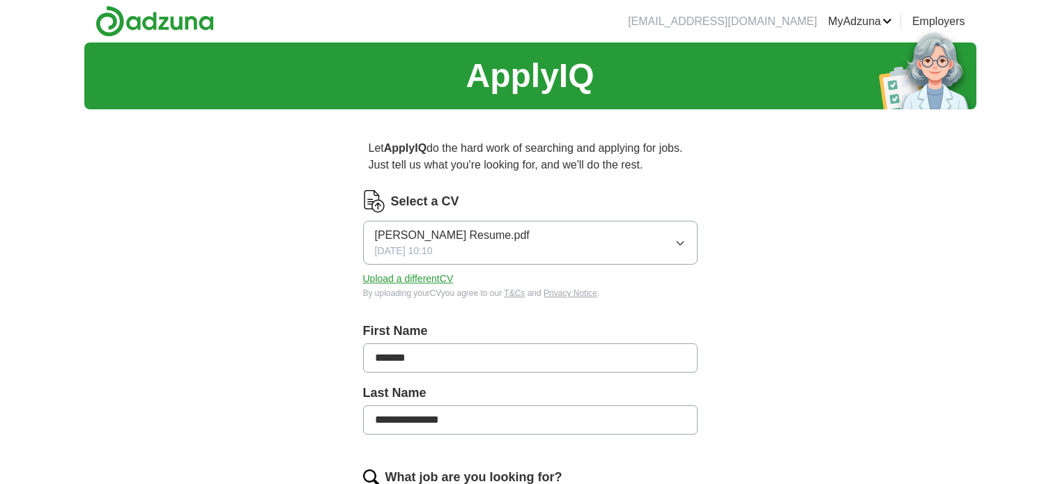  I want to click on a: T&Cs, so click(514, 293).